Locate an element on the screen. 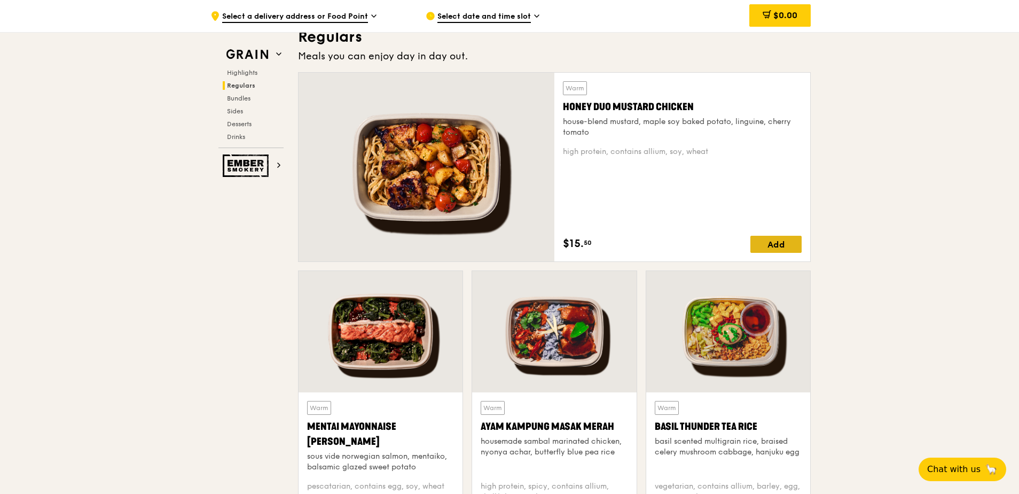  div: Add is located at coordinates (776, 244).